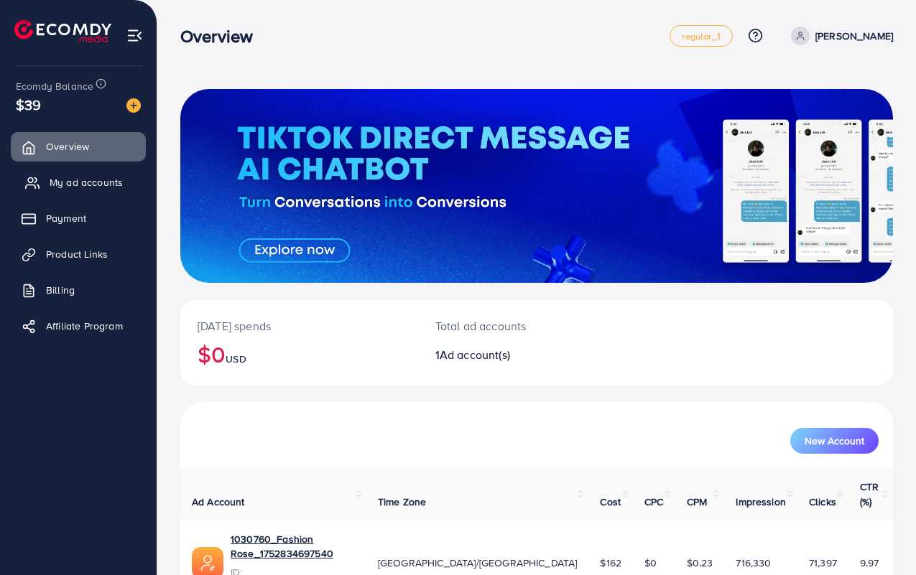  I want to click on span: Clicks, so click(822, 502).